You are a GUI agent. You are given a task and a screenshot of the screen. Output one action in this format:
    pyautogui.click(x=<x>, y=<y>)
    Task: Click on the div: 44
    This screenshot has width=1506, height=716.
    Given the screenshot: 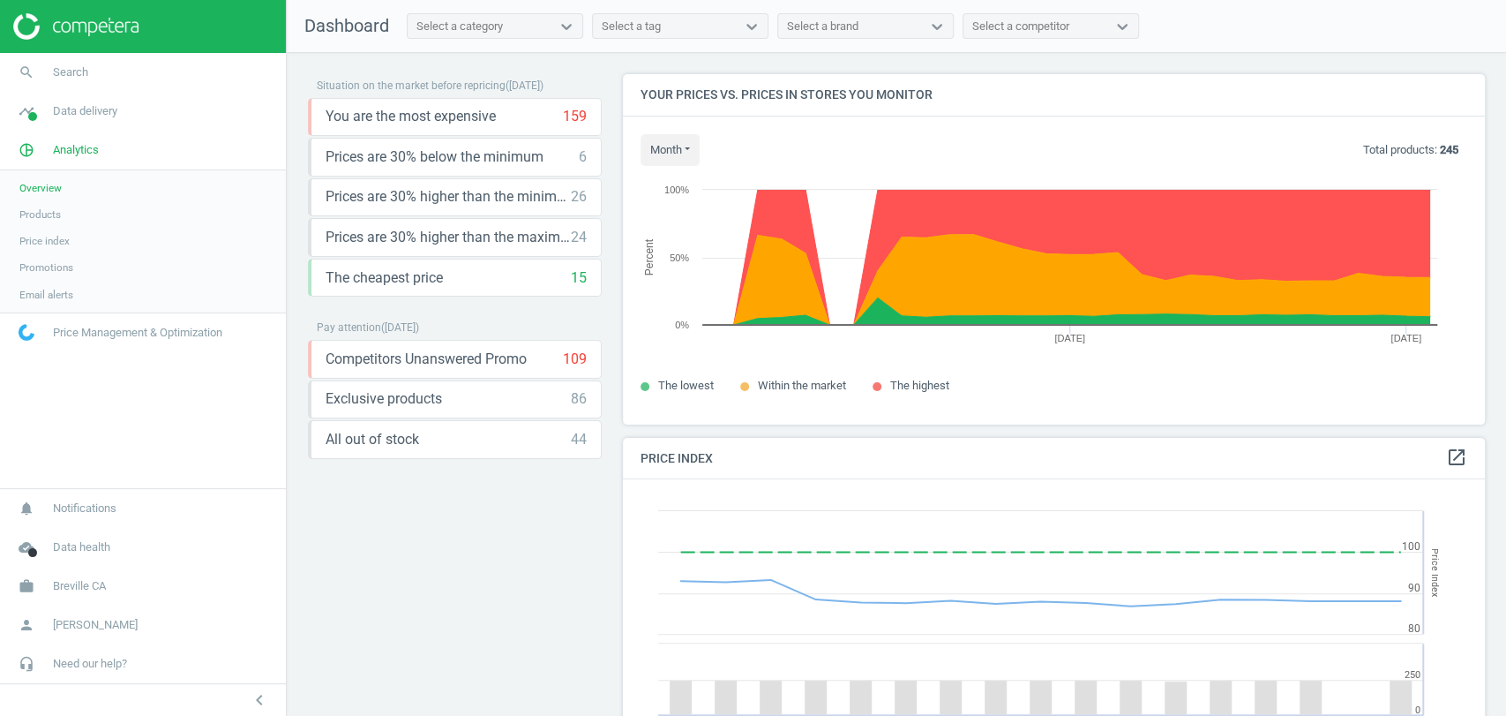 What is the action you would take?
    pyautogui.click(x=579, y=439)
    